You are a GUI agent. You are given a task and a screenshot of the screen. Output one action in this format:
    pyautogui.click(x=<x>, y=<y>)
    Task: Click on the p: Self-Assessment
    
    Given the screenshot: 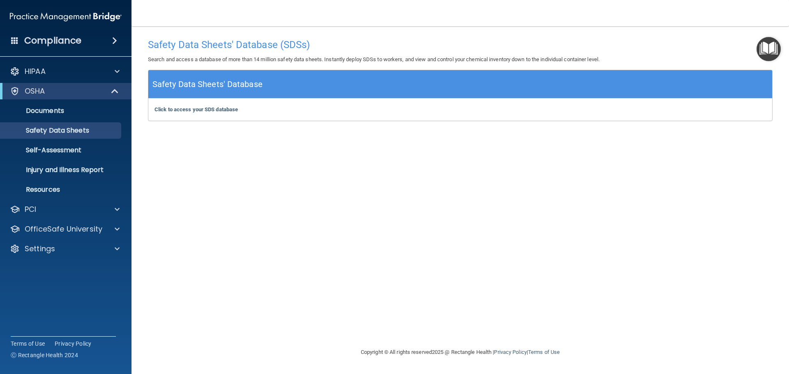 What is the action you would take?
    pyautogui.click(x=61, y=150)
    